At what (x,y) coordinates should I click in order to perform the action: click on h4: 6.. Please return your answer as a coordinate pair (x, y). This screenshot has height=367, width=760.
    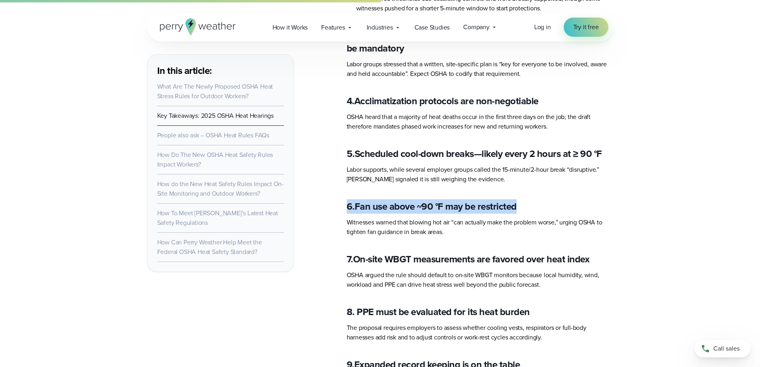
    Looking at the image, I should click on (480, 206).